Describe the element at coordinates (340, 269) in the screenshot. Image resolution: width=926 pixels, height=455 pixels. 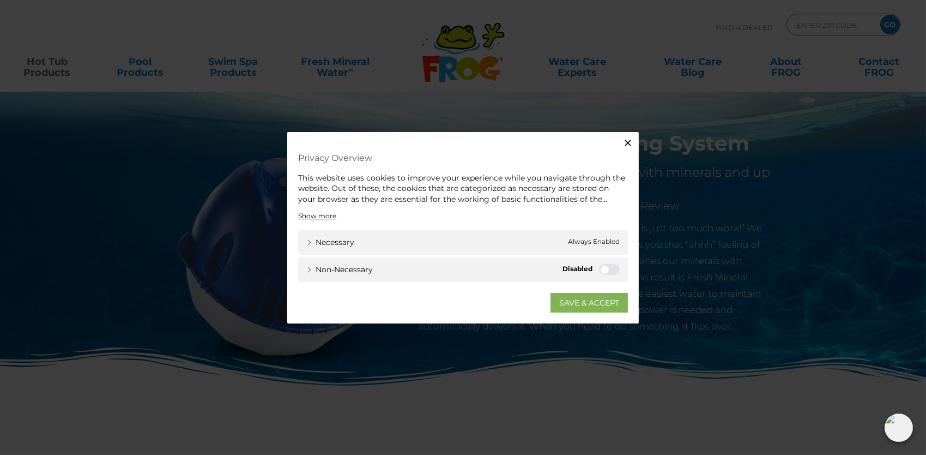
I see `a: Non-necessary` at that location.